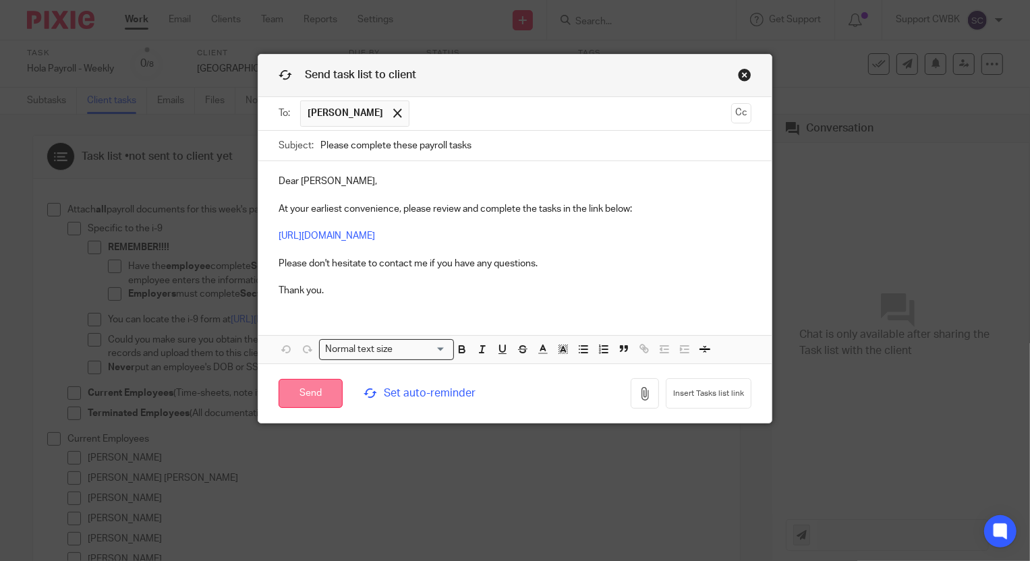  Describe the element at coordinates (709, 394) in the screenshot. I see `span: Insert Tasks list link` at that location.